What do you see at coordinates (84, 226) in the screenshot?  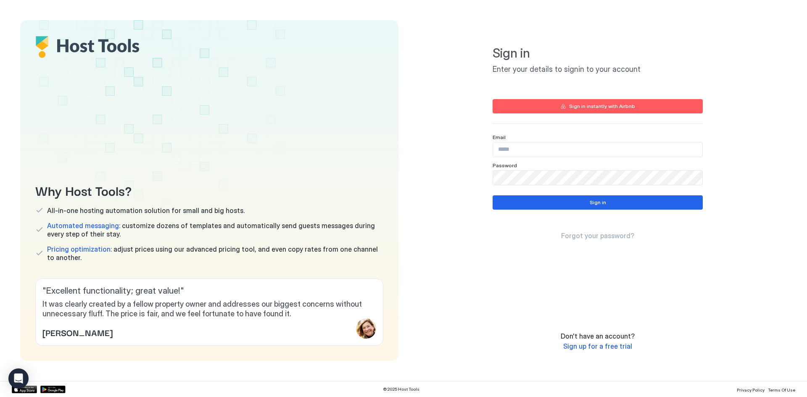 I see `span: Automated messaging:` at bounding box center [84, 226].